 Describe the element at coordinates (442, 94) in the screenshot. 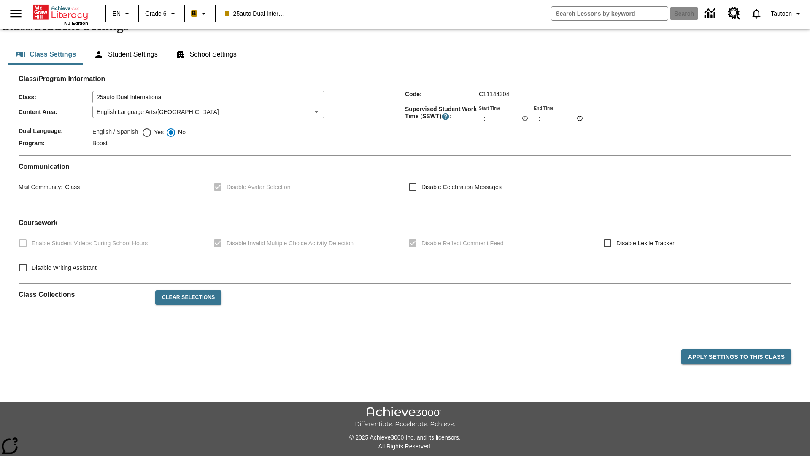

I see `span: Code :` at that location.